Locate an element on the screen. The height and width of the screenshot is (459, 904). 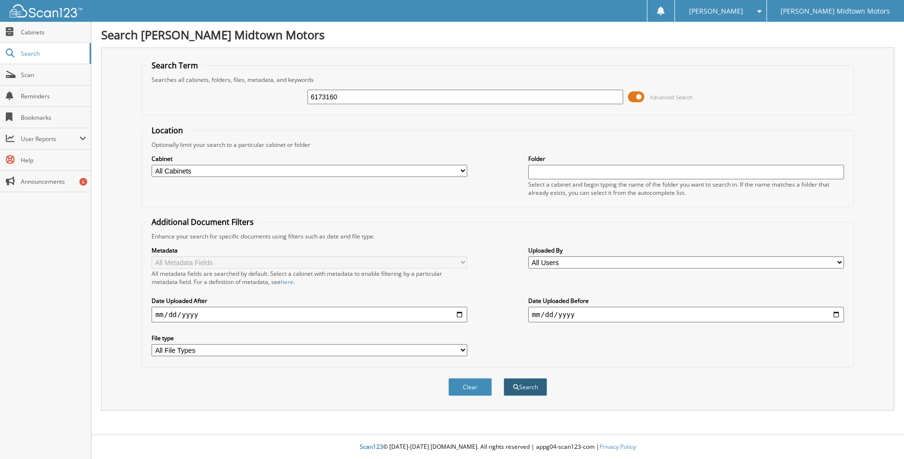
button: Clear is located at coordinates (470, 387).